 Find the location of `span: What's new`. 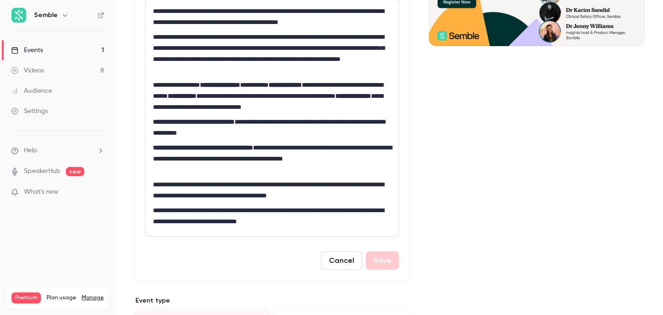

span: What's new is located at coordinates (41, 192).